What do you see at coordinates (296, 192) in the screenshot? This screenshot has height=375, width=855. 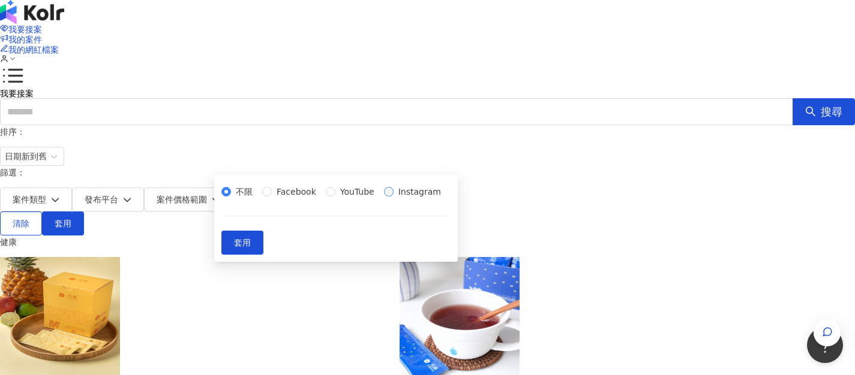 I see `span: Facebook` at bounding box center [296, 192].